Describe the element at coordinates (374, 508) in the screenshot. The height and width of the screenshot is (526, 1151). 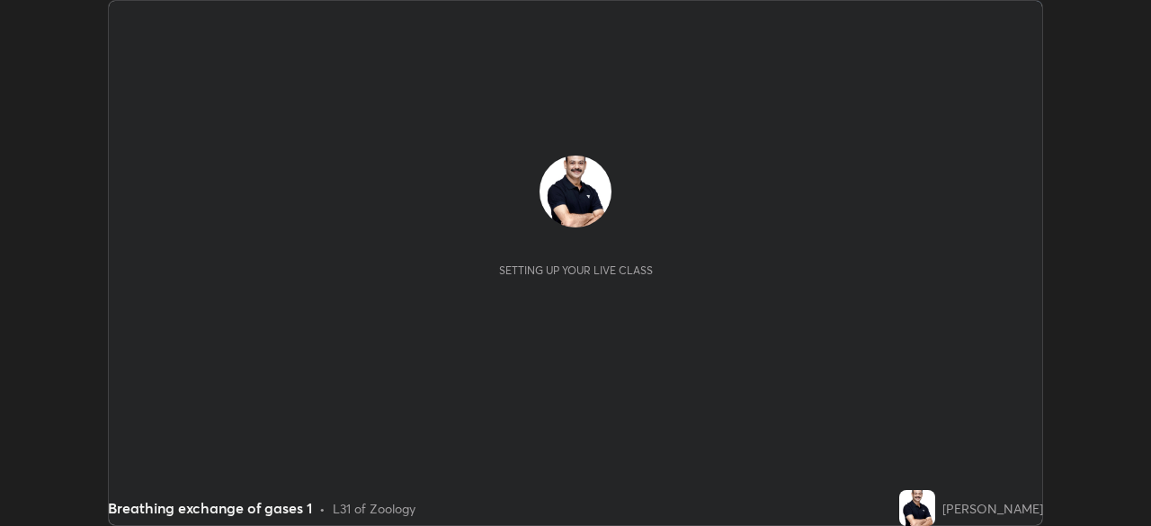
I see `div: L31 of Zoology` at that location.